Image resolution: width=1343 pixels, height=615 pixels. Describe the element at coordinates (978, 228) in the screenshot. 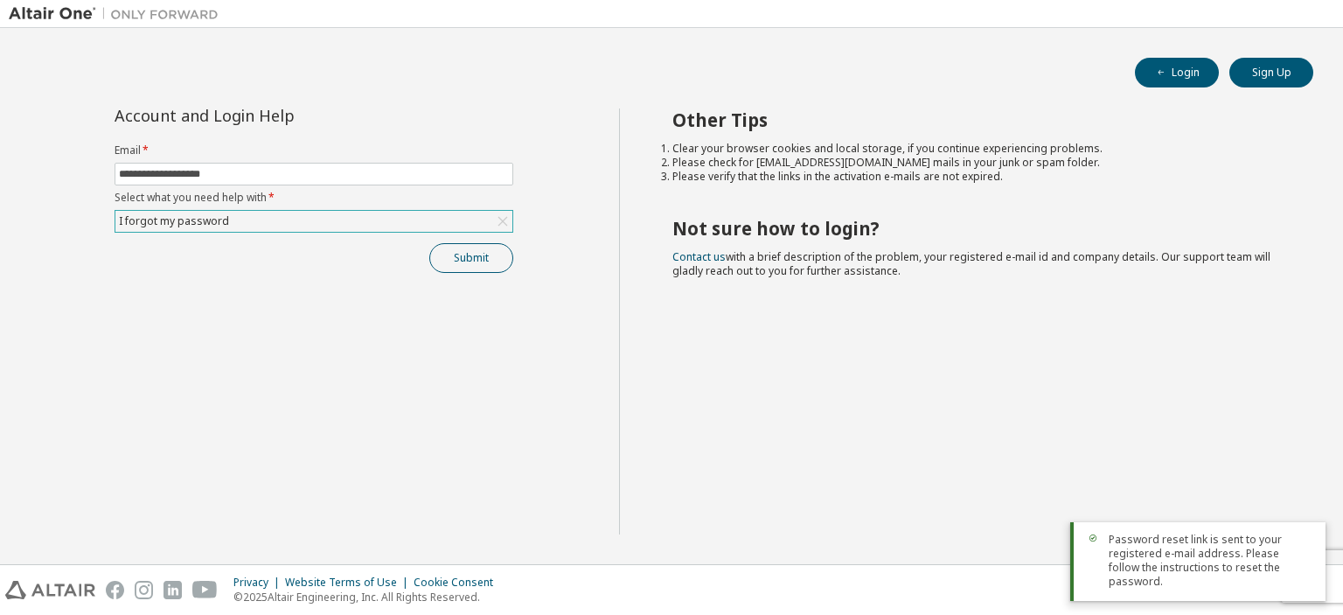

I see `h2: Not sure how to login?` at that location.